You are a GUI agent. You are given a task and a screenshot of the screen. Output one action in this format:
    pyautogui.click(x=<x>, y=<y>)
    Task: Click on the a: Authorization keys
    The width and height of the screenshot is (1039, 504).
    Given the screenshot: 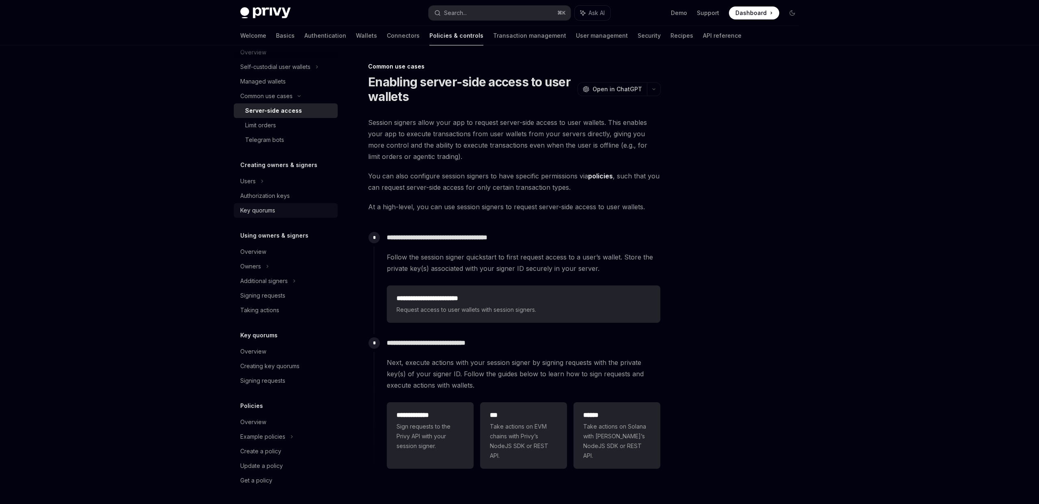 What is the action you would take?
    pyautogui.click(x=286, y=196)
    